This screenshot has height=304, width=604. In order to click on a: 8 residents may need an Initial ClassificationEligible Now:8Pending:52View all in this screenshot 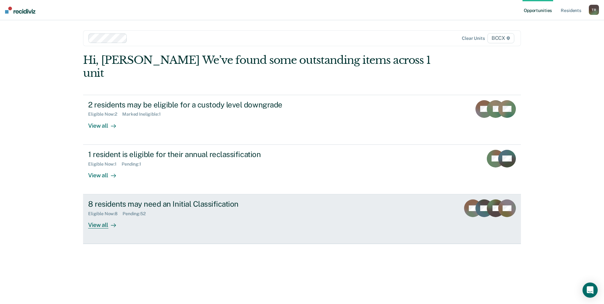, I will do `click(302, 219)`.